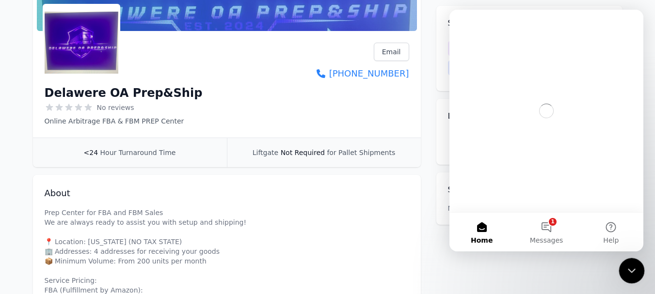  What do you see at coordinates (81, 43) in the screenshot?
I see `img: Delawere OA Prep&Ship` at bounding box center [81, 43].